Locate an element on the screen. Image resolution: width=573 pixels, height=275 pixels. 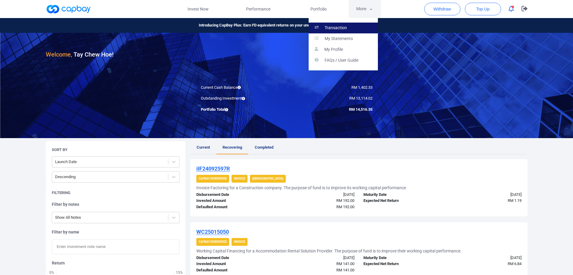
p: Transaction is located at coordinates (336, 28).